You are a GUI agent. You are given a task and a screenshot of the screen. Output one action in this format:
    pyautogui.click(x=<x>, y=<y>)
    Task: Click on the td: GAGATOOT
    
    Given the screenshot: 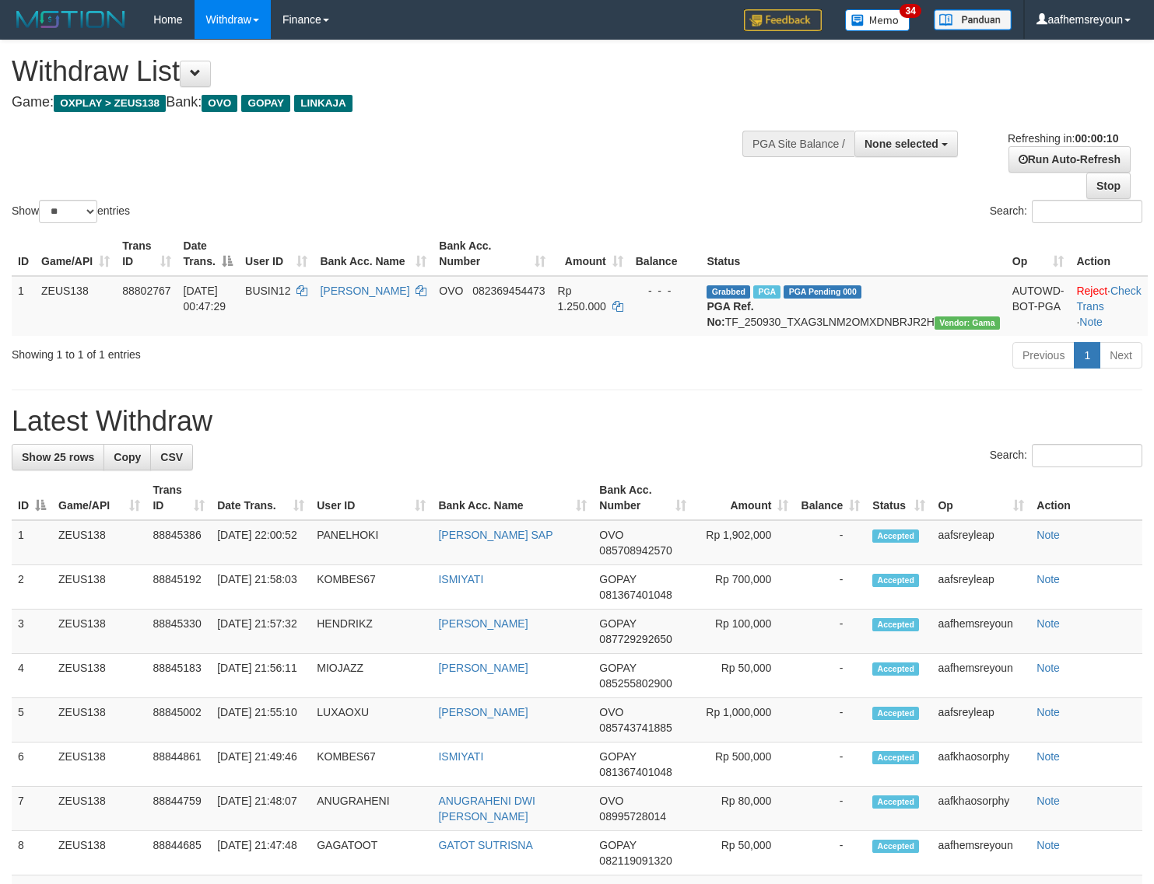 What is the action you would take?
    pyautogui.click(x=371, y=853)
    